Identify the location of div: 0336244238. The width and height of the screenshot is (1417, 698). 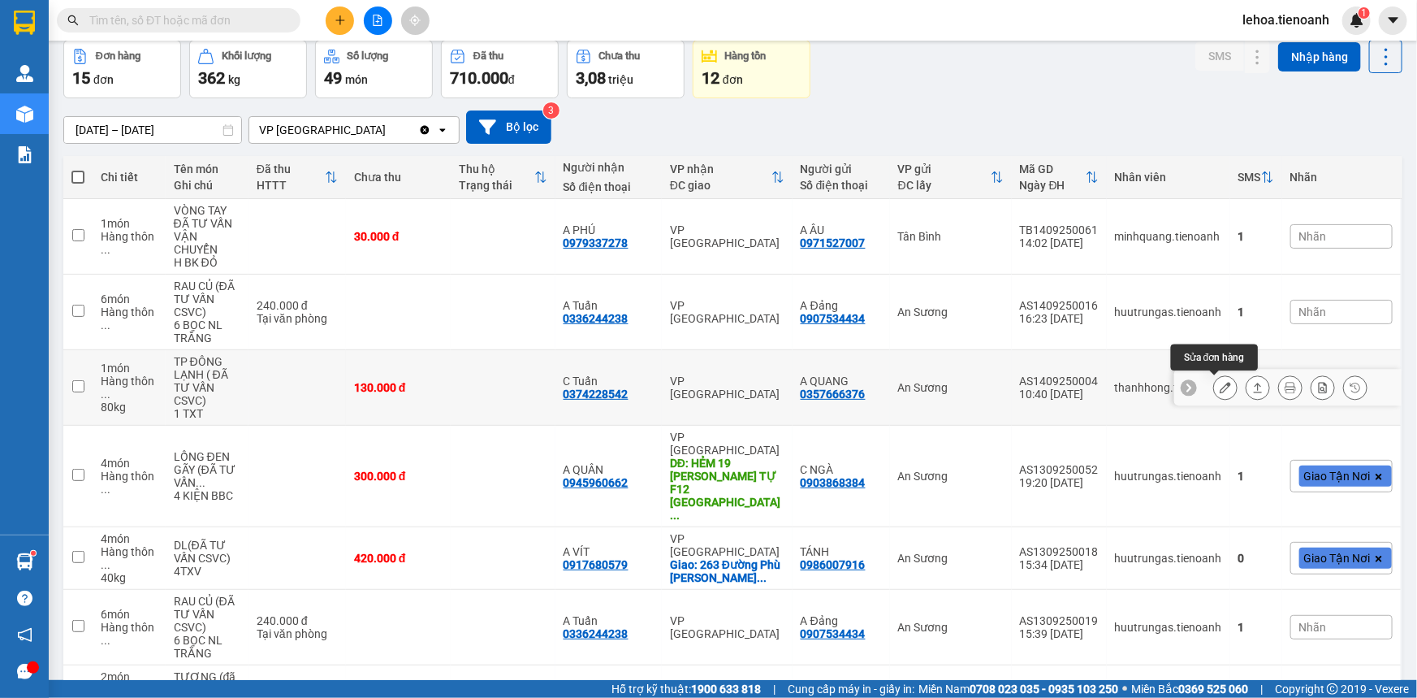
(596, 318).